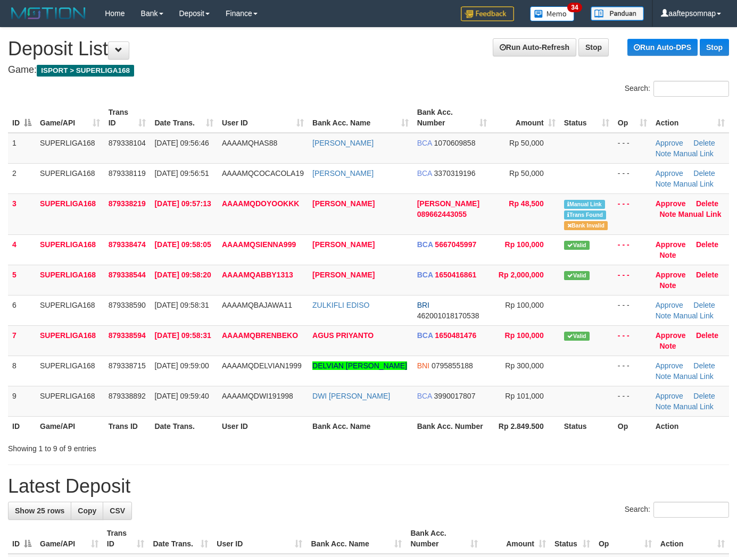 Image resolution: width=737 pixels, height=557 pixels. Describe the element at coordinates (368, 49) in the screenshot. I see `h1: Deposit List` at that location.